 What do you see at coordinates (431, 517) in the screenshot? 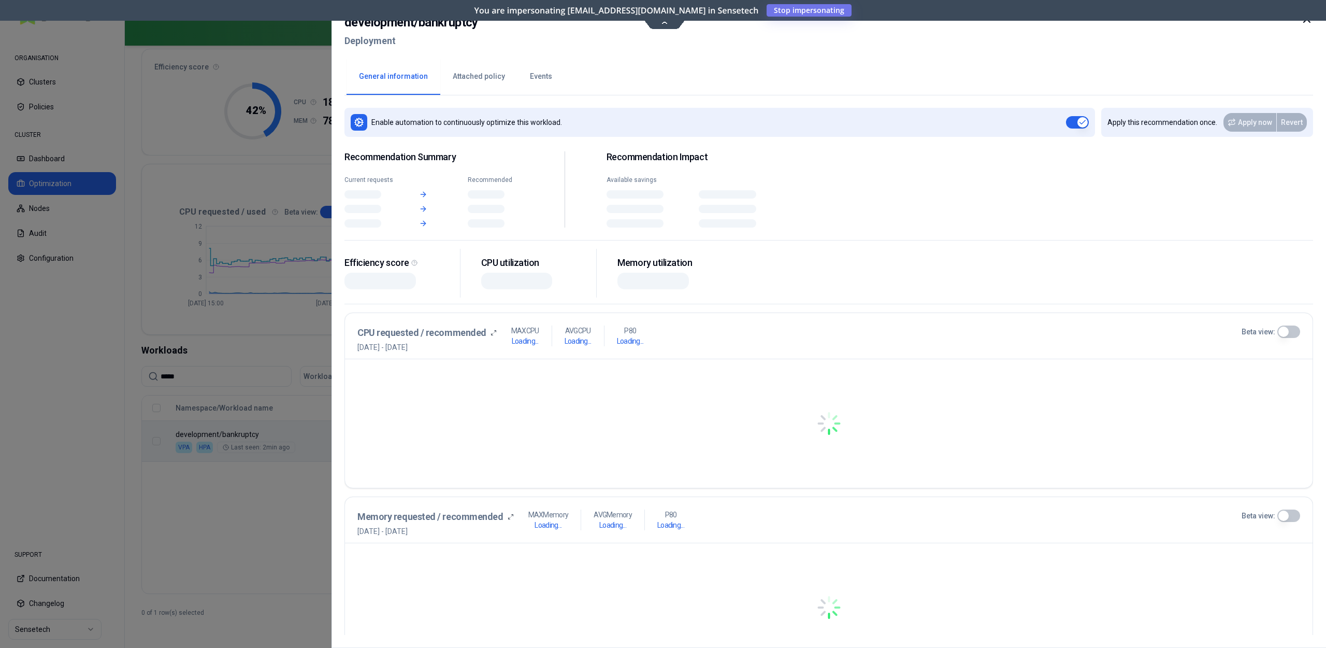
I see `h3: Memory requested / recommended` at bounding box center [431, 517].